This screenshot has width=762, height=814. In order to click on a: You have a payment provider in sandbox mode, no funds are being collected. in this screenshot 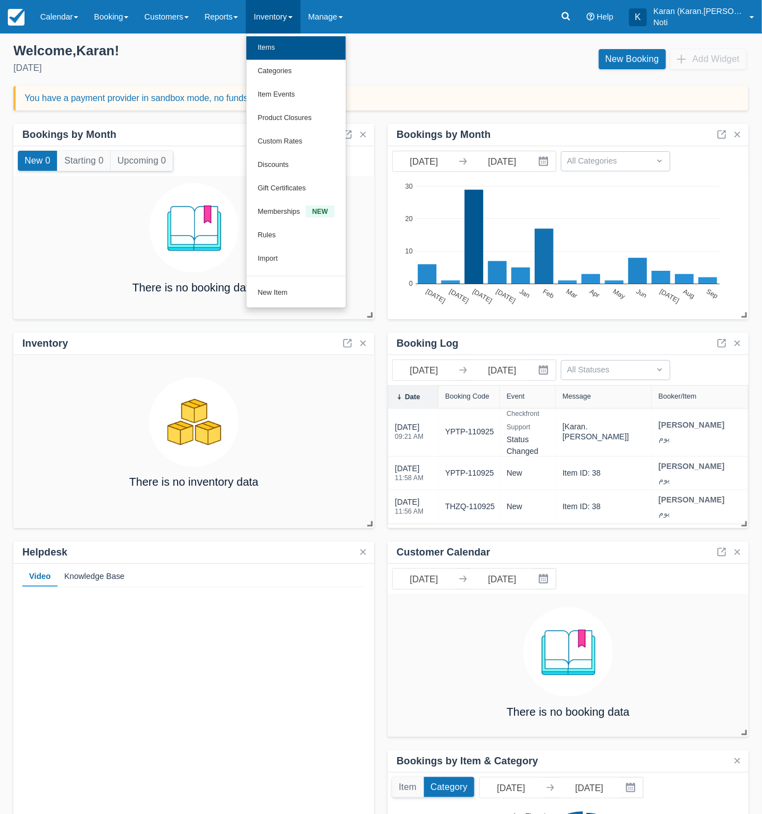, I will do `click(175, 98)`.